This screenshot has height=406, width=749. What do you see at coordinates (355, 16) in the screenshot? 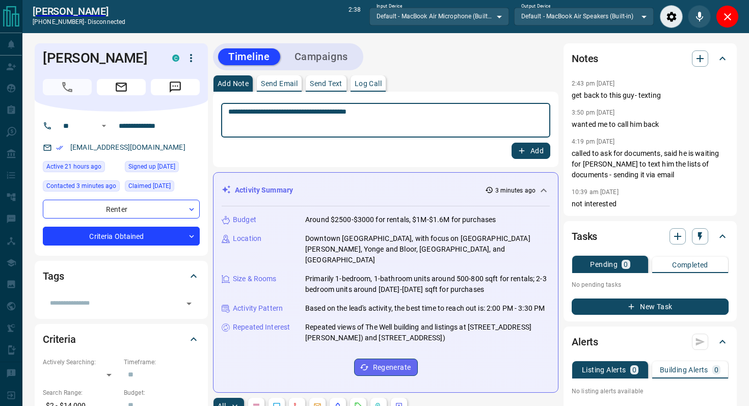
I see `p: 2:38` at bounding box center [355, 16].